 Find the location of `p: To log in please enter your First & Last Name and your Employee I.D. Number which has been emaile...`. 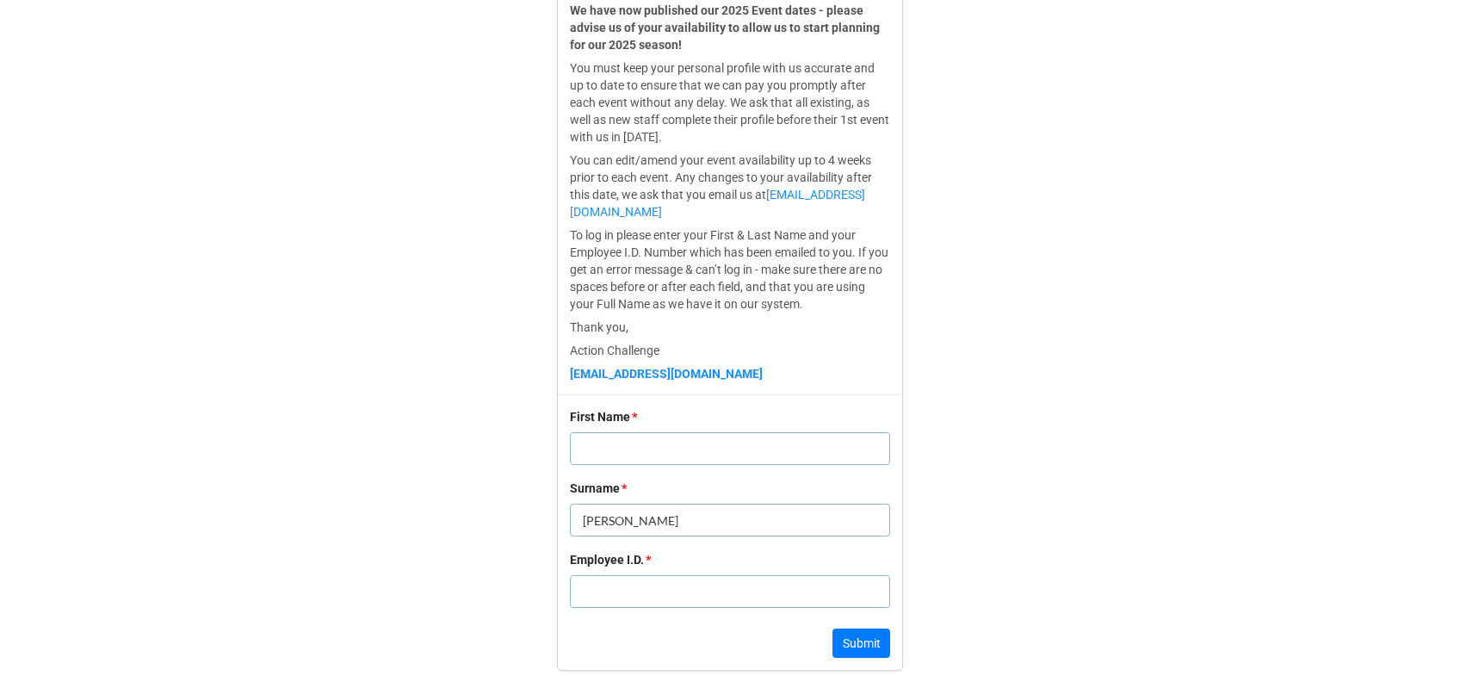

p: To log in please enter your First & Last Name and your Employee I.D. Number which has been emaile... is located at coordinates (730, 269).